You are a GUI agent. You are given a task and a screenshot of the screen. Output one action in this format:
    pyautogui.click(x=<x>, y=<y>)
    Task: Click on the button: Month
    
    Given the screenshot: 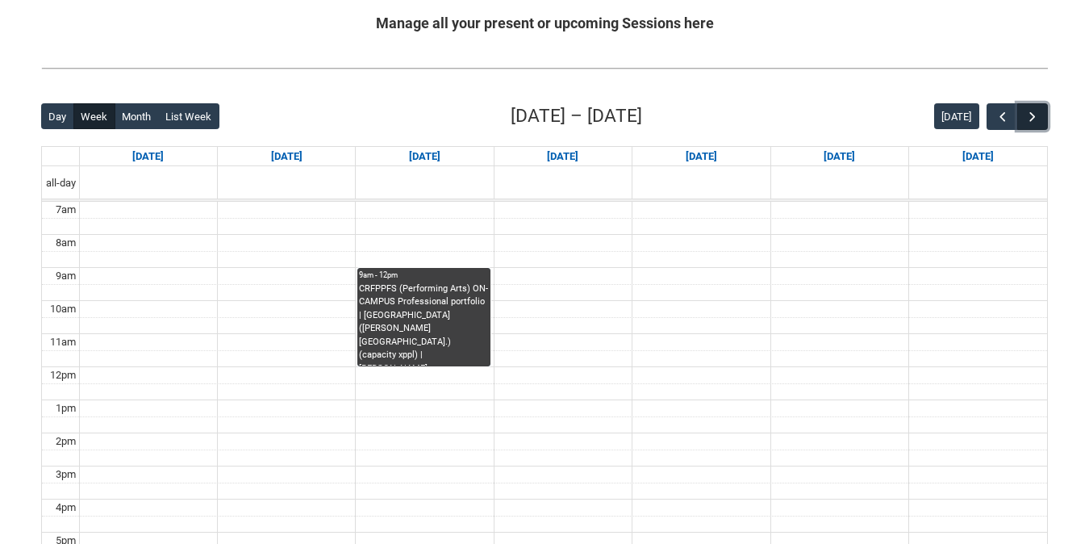 What is the action you would take?
    pyautogui.click(x=136, y=116)
    